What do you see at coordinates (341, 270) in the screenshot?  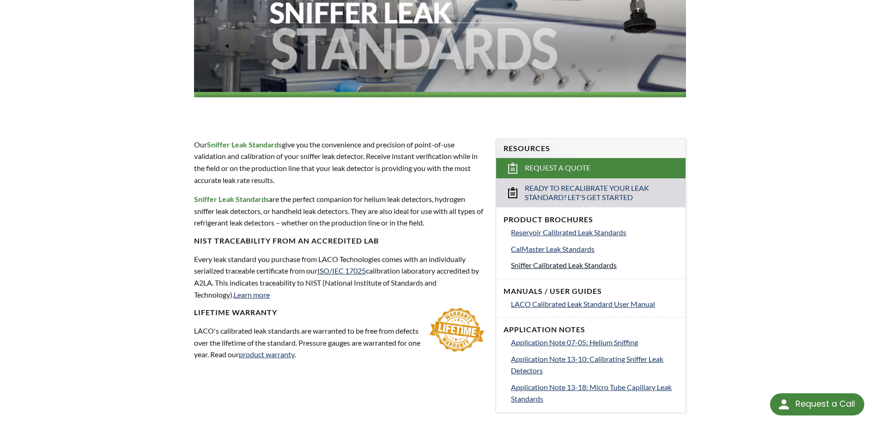 I see `a: ISO/IEC 17025` at bounding box center [341, 270].